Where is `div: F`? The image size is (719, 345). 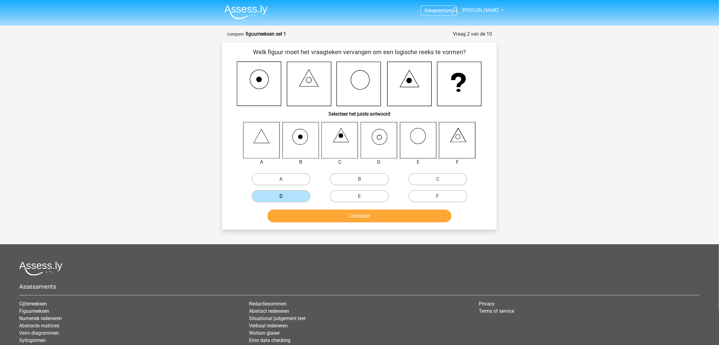 div: F is located at coordinates (457, 162).